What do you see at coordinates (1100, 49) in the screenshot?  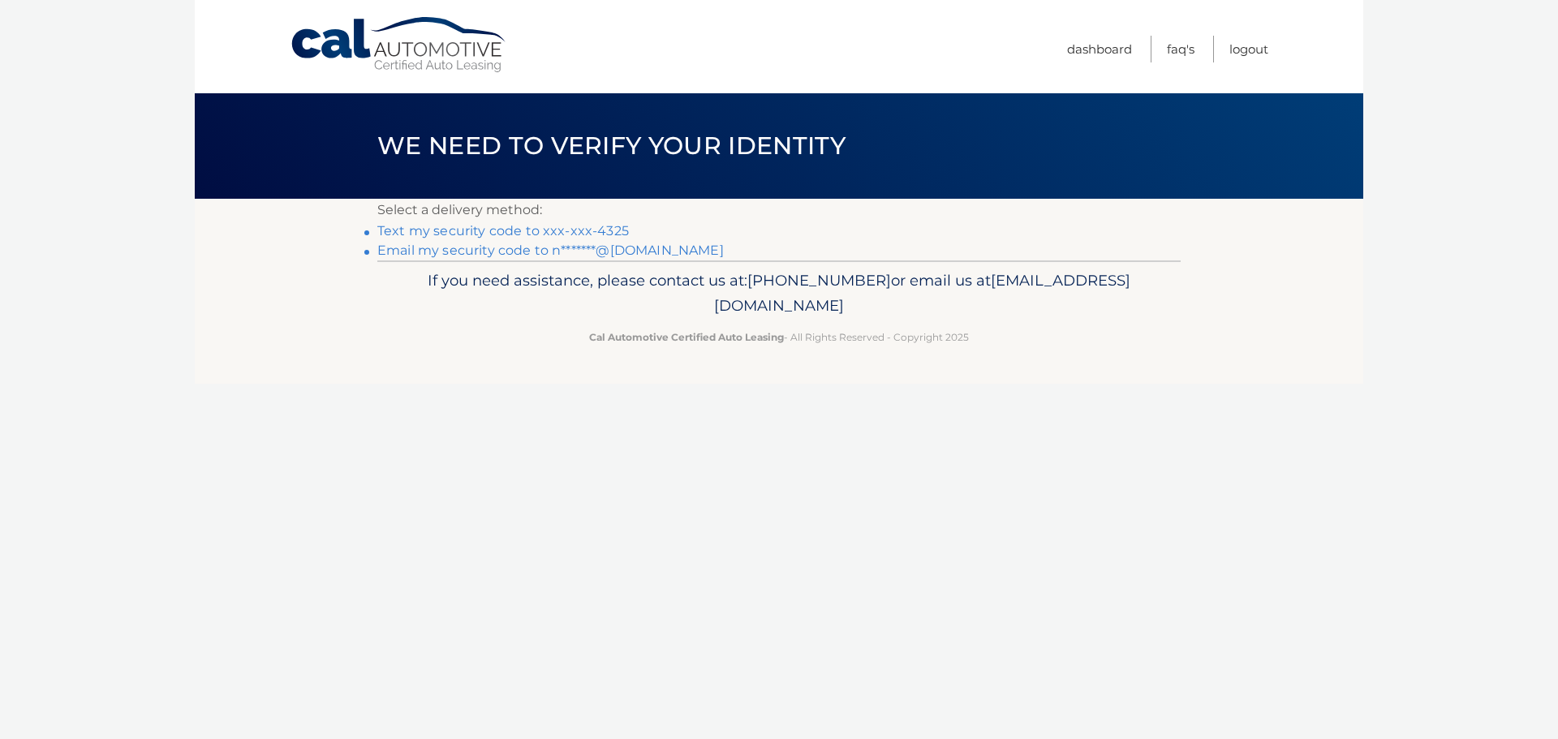 I see `a: Dashboard` at bounding box center [1100, 49].